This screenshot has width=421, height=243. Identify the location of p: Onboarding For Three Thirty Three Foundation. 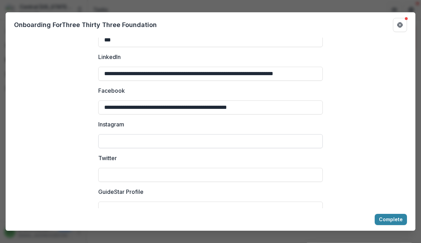
(85, 25).